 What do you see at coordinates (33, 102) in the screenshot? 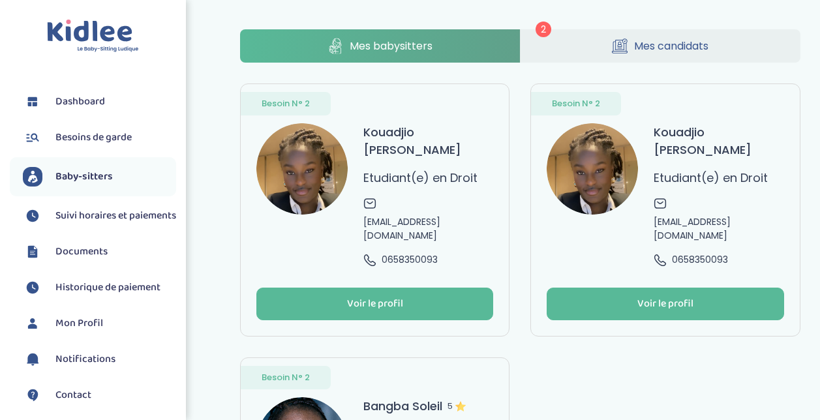
I see `img: dashboard.svg` at bounding box center [33, 102].